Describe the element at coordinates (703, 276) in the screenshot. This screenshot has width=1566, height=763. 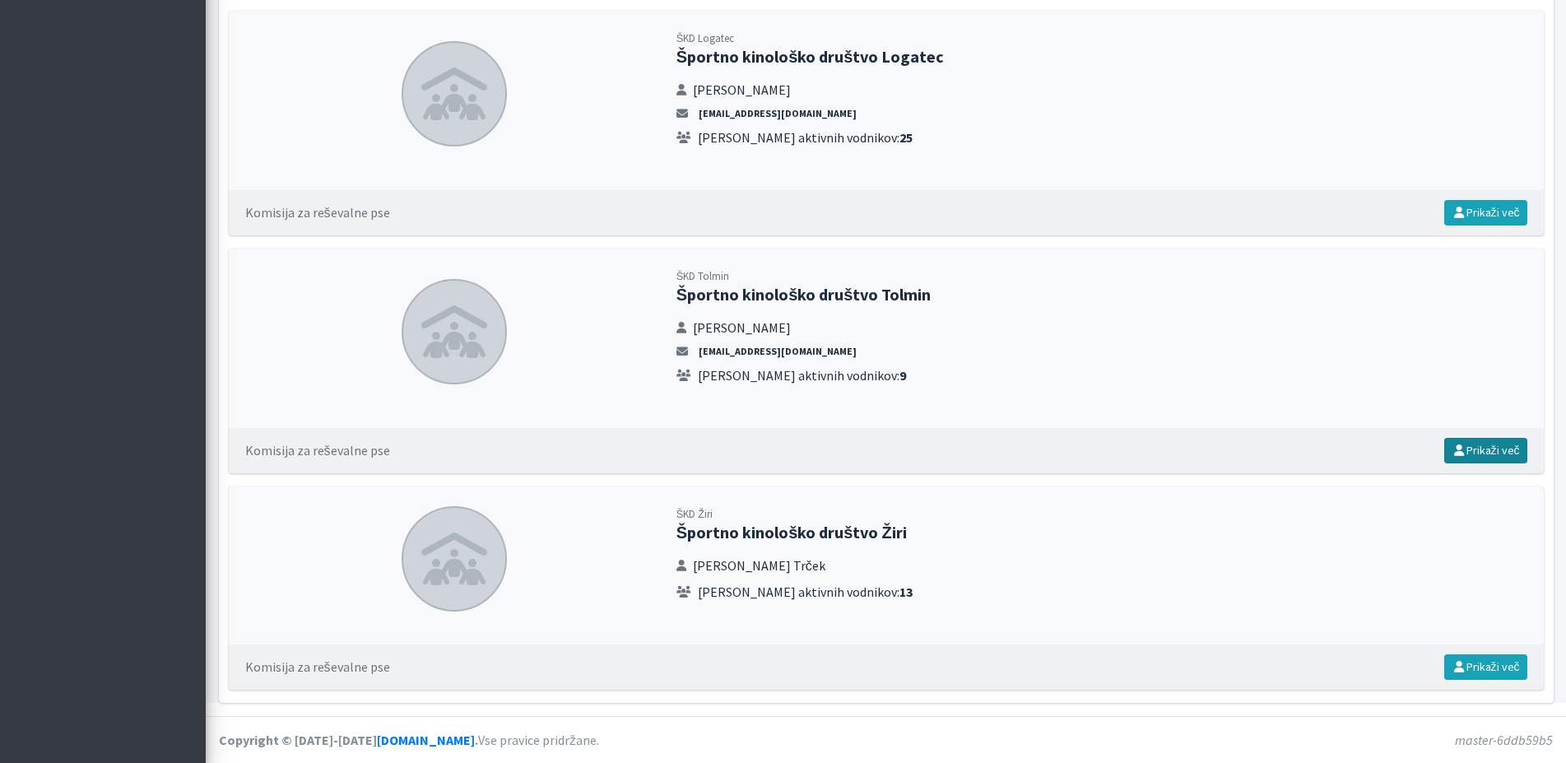
I see `small: ŠKD Tolmin` at that location.